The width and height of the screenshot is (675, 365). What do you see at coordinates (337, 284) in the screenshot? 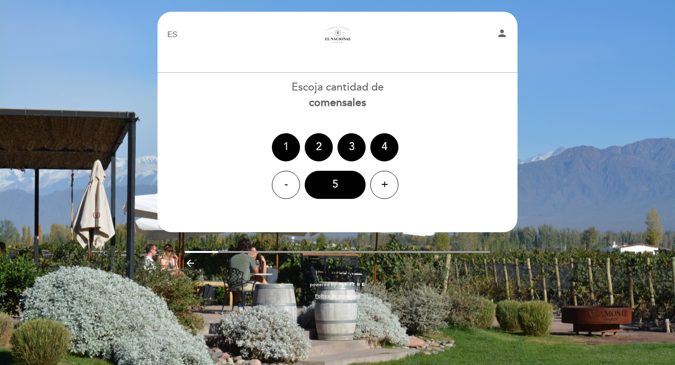
I see `a: powered by` at bounding box center [337, 284].